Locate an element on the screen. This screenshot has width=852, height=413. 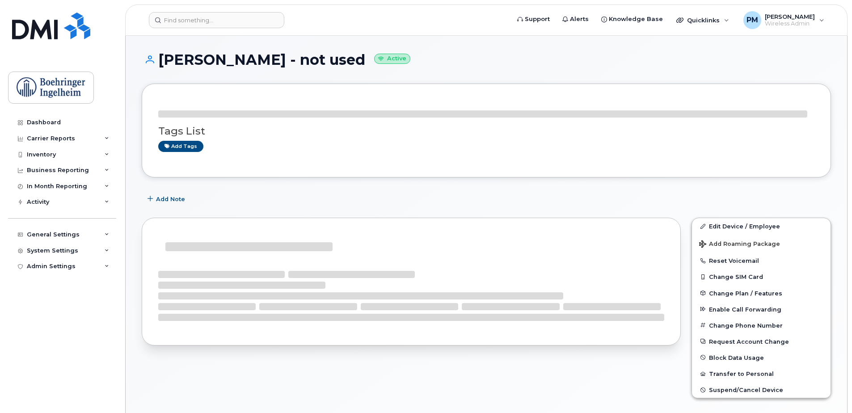
a: Edit Device / Employee is located at coordinates (761, 226).